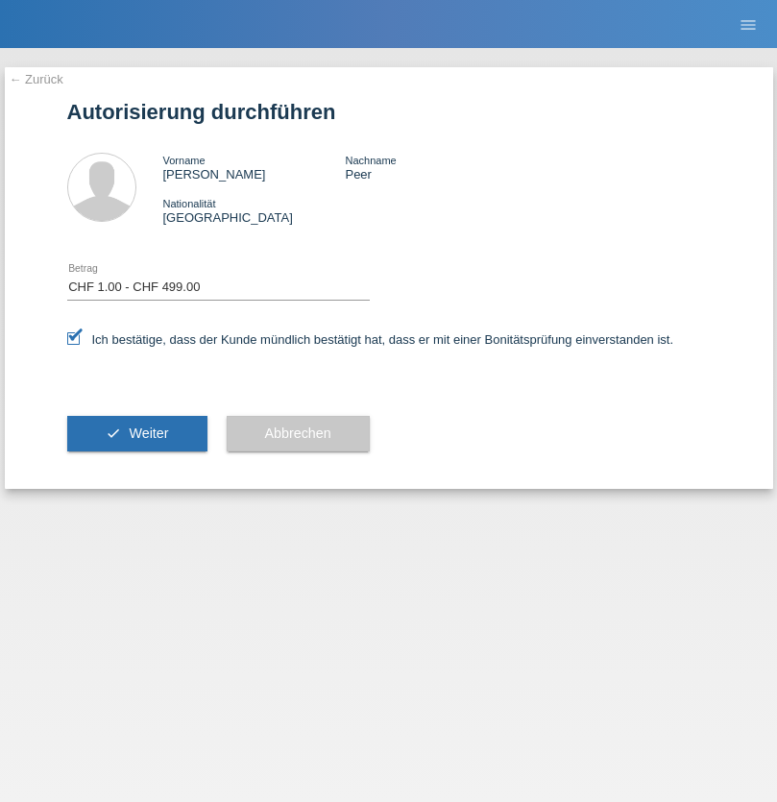  What do you see at coordinates (36, 79) in the screenshot?
I see `a: ← Zurück` at bounding box center [36, 79].